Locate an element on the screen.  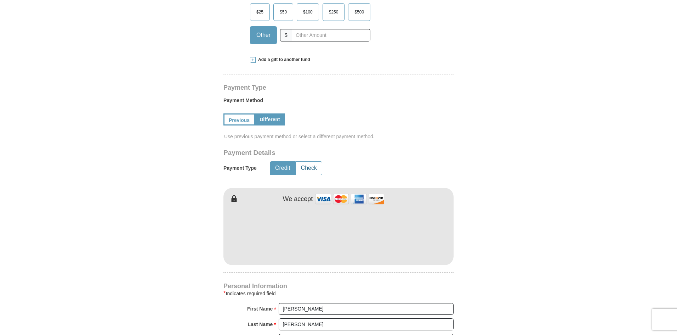
h4: We accept is located at coordinates (298, 199).